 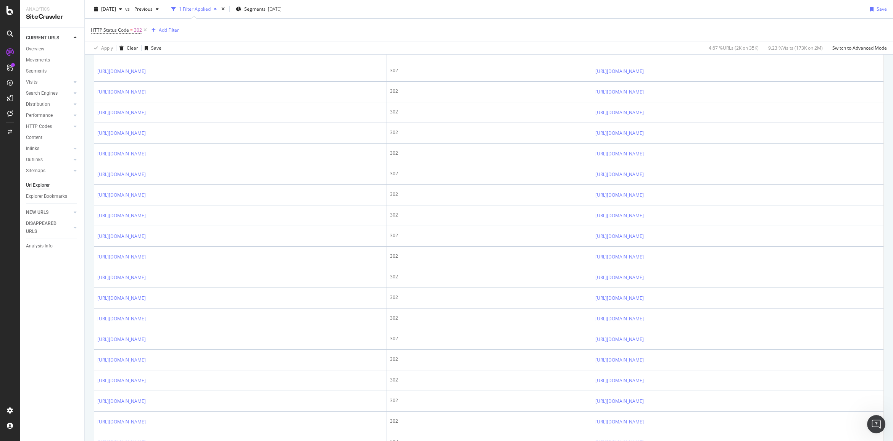 What do you see at coordinates (859, 48) in the screenshot?
I see `div: Switch to Advanced Mode` at bounding box center [859, 48].